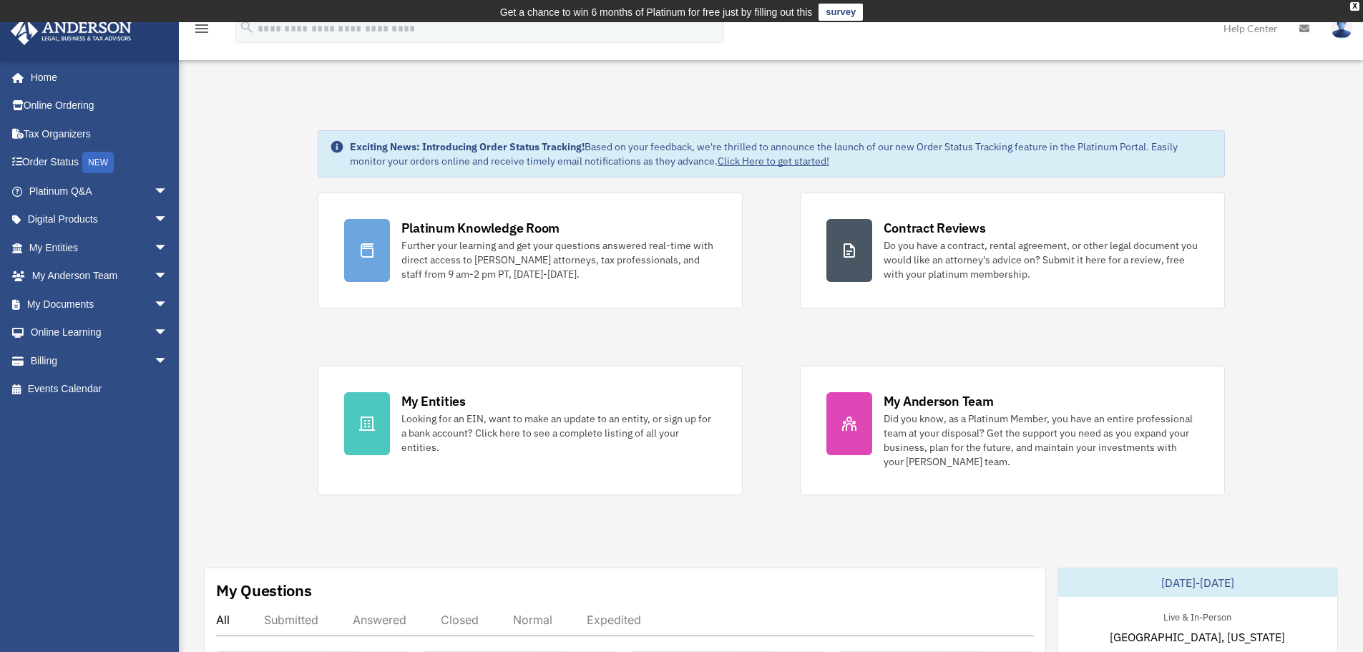 The width and height of the screenshot is (1363, 652). What do you see at coordinates (98, 162) in the screenshot?
I see `div: NEW` at bounding box center [98, 162].